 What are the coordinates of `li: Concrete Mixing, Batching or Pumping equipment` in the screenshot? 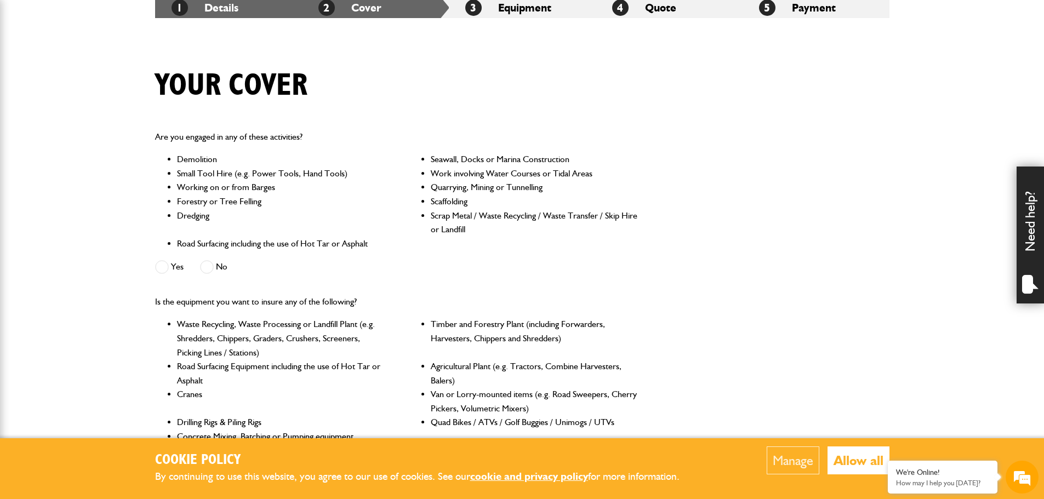 It's located at (281, 437).